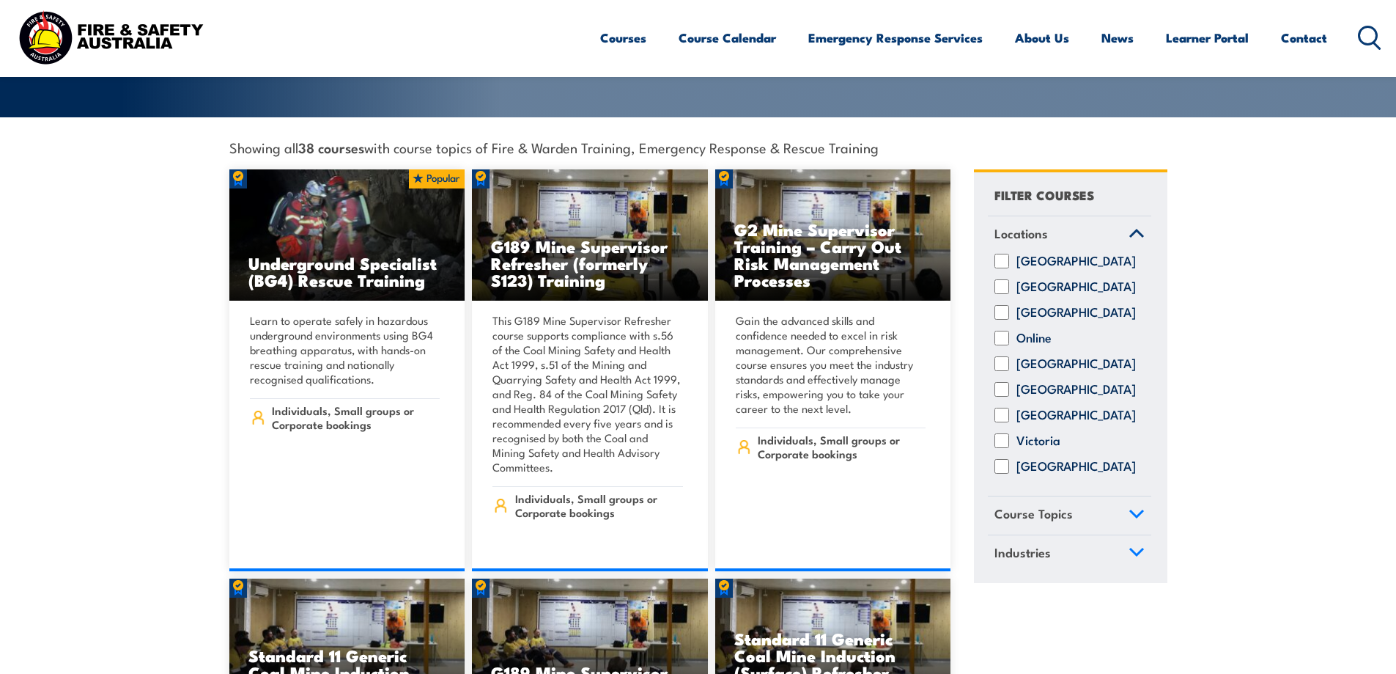  What do you see at coordinates (833, 254) in the screenshot?
I see `h3: G2 Mine Supervisor Training – Carry Out Risk Management Processes` at bounding box center [833, 254].